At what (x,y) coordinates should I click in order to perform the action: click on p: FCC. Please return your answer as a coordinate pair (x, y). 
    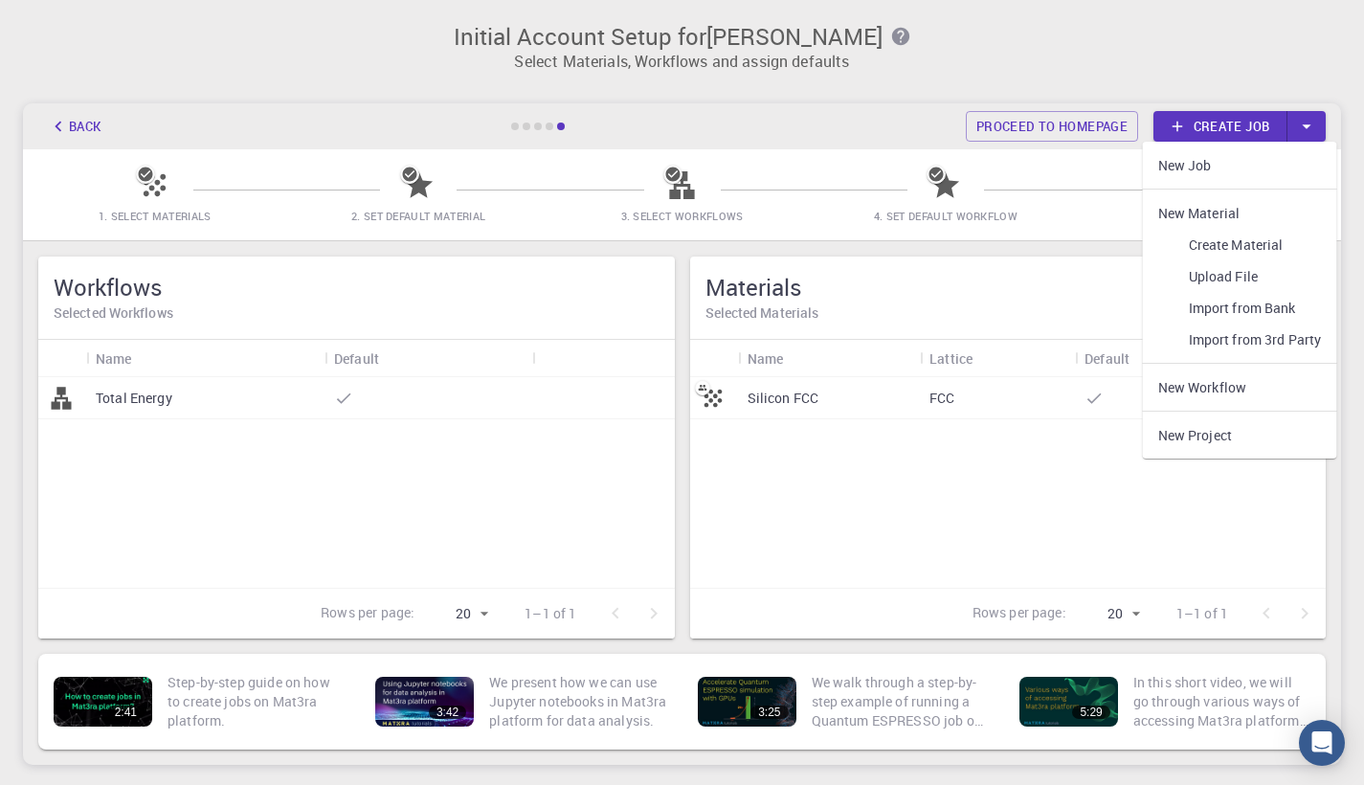
    Looking at the image, I should click on (942, 398).